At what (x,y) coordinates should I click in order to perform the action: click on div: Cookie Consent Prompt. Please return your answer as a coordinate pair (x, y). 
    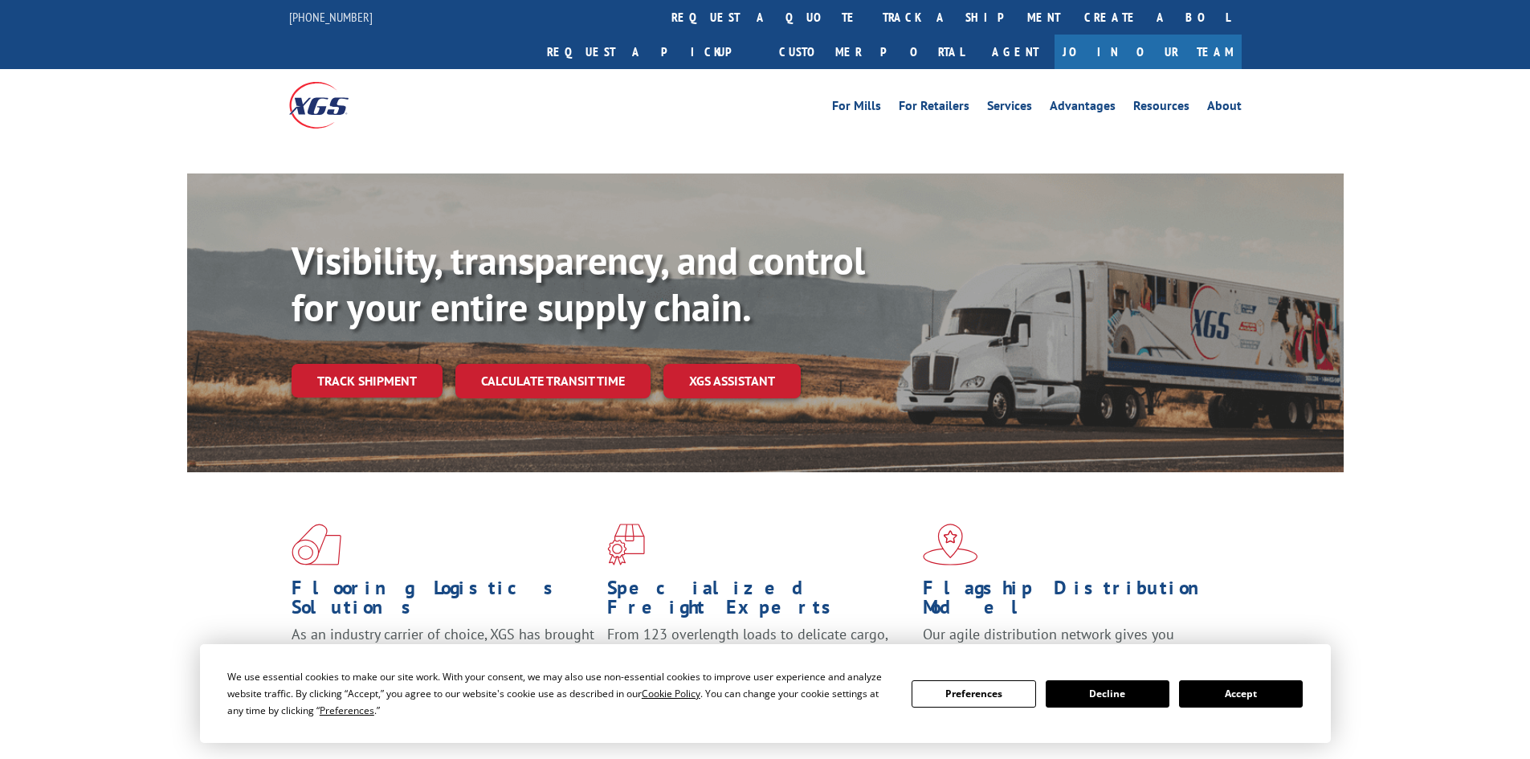
    Looking at the image, I should click on (765, 693).